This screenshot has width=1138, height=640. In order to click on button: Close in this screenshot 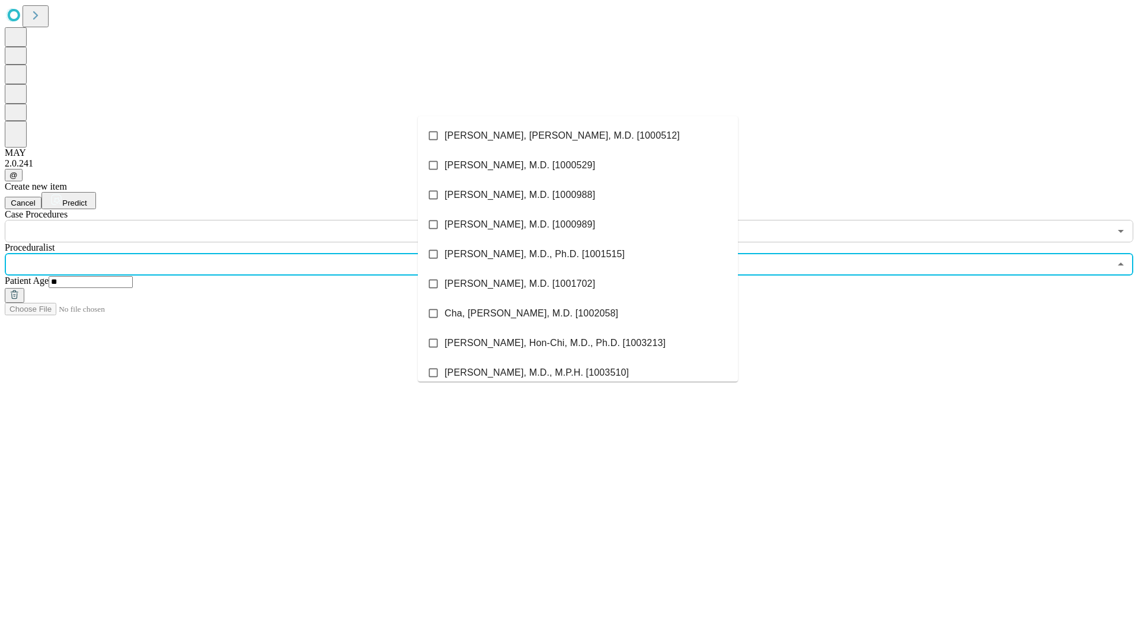, I will do `click(1121, 264)`.